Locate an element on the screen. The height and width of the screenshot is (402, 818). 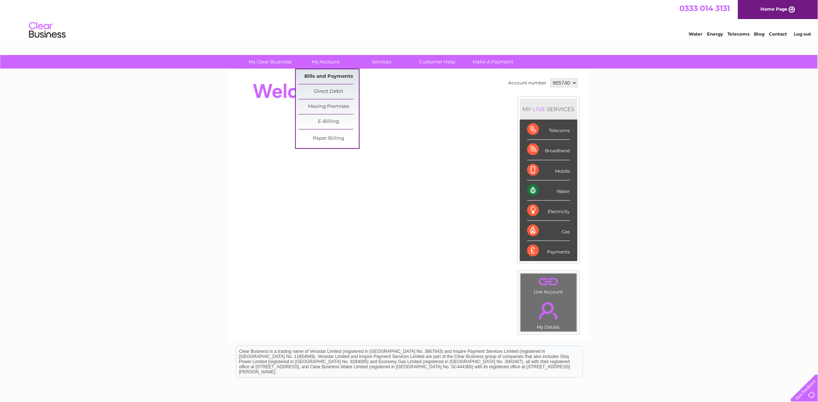
a: Bills and Payments is located at coordinates (329, 77).